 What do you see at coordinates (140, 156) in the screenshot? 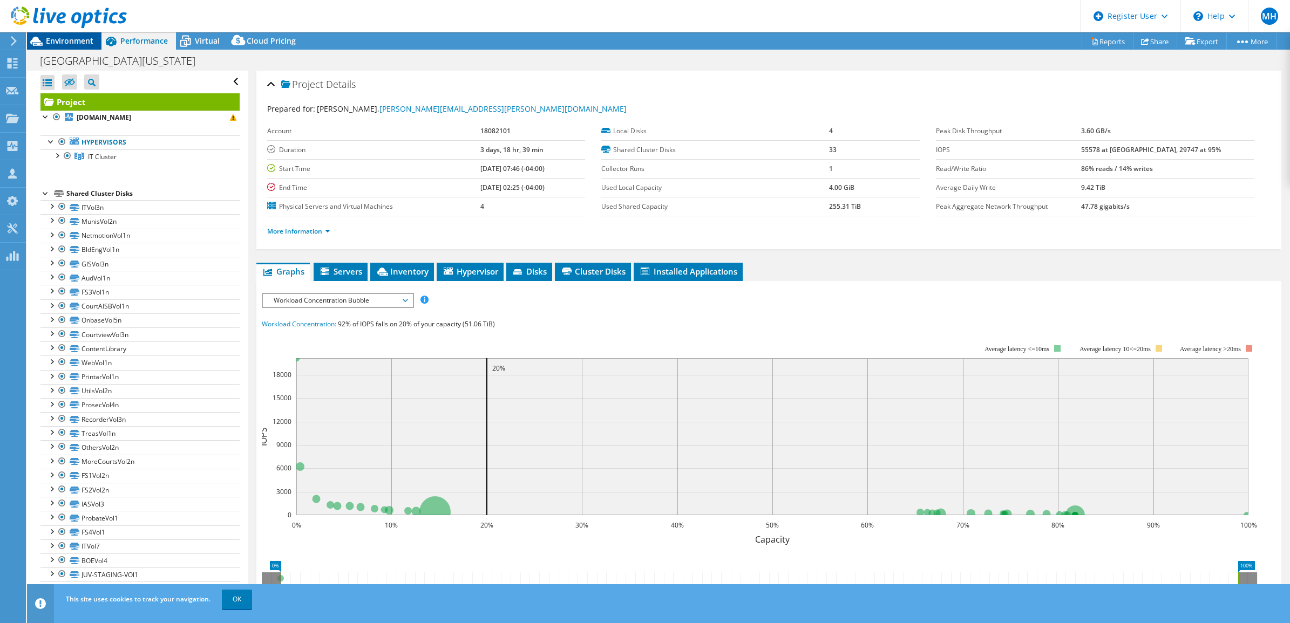
I see `a: IT Cluster` at bounding box center [140, 156].